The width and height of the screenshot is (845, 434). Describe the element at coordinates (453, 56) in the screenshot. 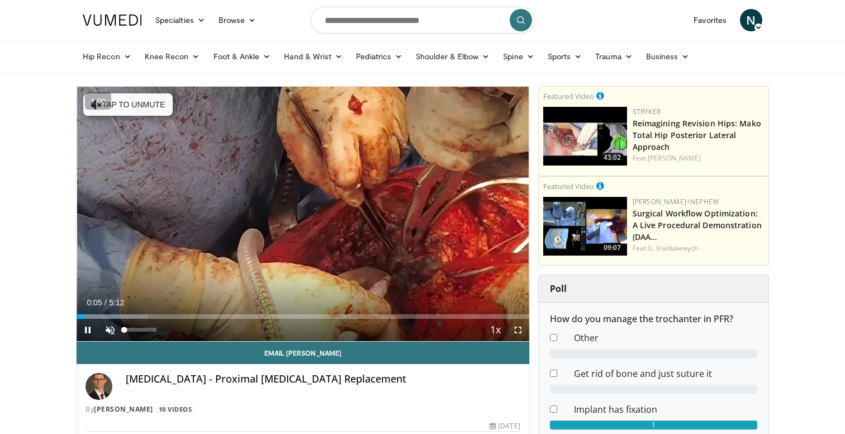

I see `a: Shoulder & Elbow` at that location.